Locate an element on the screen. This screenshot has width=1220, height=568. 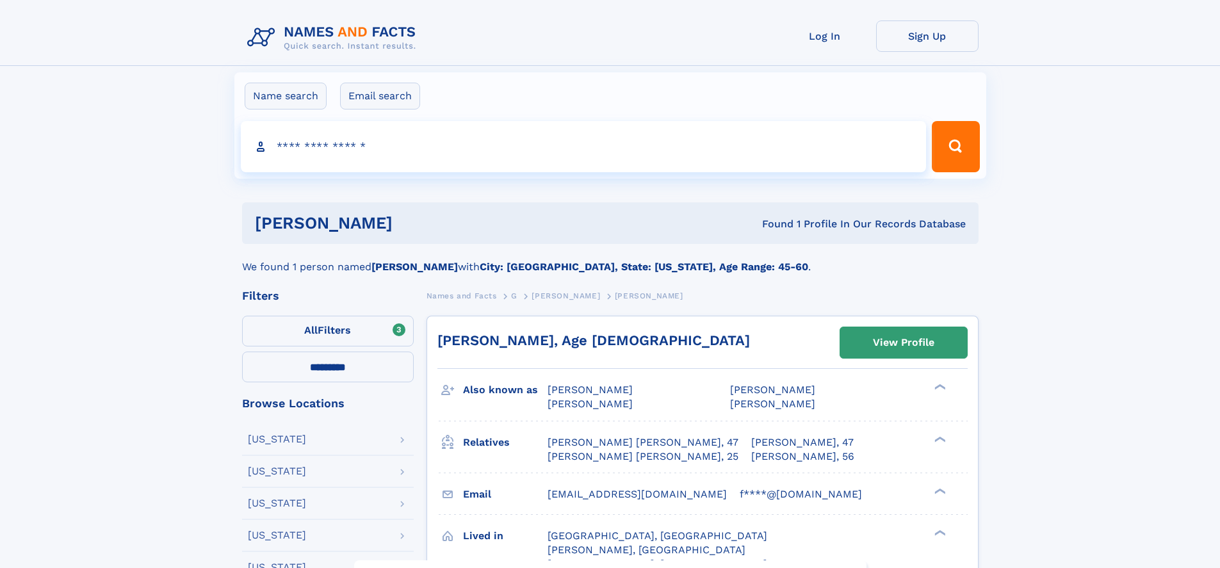
input: search input is located at coordinates (583, 147).